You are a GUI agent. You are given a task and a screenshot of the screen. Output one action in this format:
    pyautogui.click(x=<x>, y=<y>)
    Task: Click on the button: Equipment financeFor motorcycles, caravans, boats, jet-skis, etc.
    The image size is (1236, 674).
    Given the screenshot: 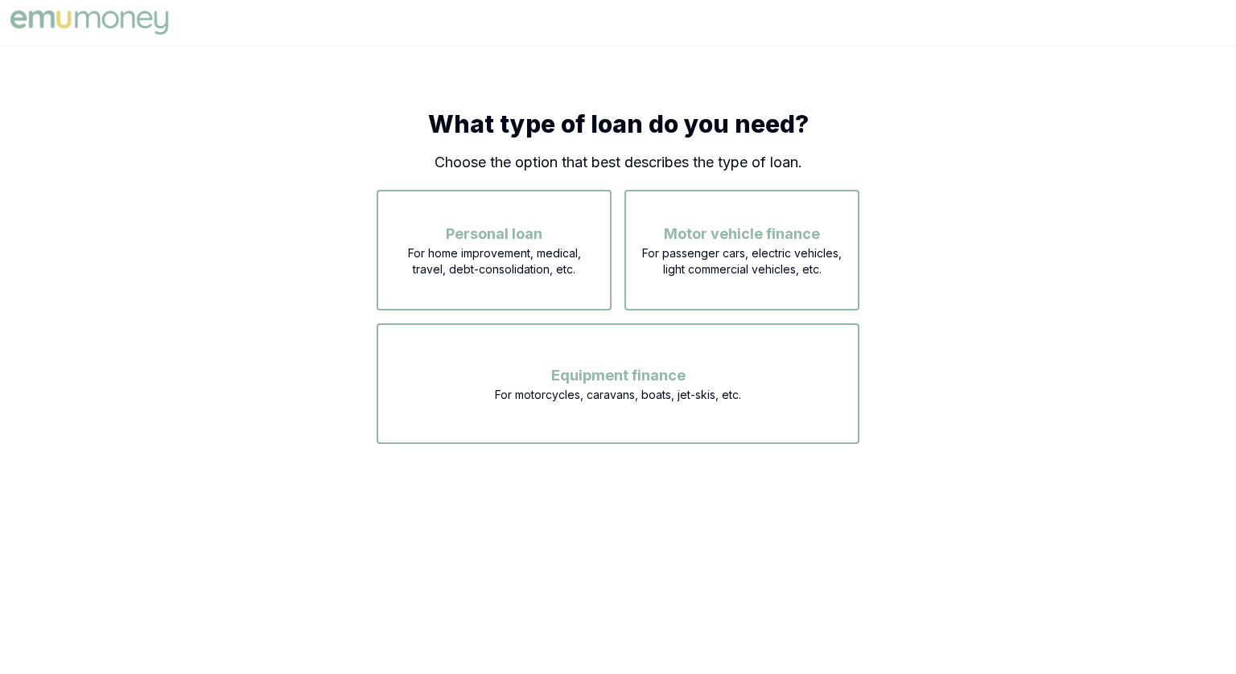 What is the action you would take?
    pyautogui.click(x=618, y=384)
    